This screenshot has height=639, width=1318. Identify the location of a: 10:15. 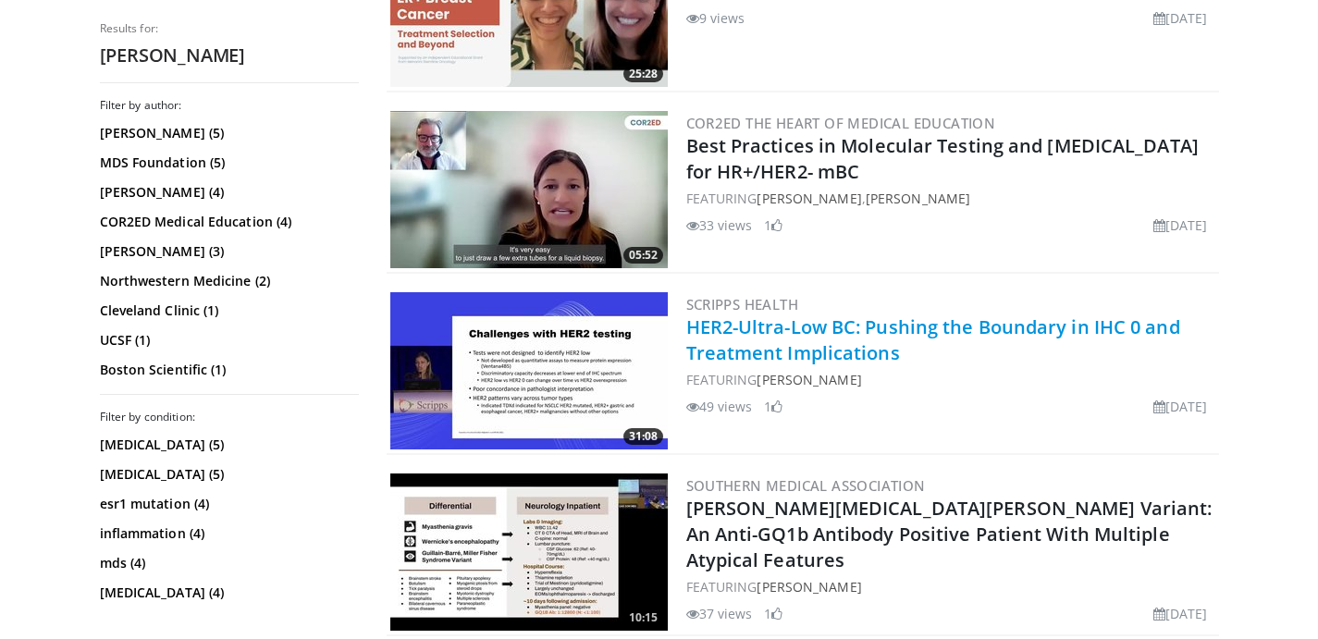
(529, 552).